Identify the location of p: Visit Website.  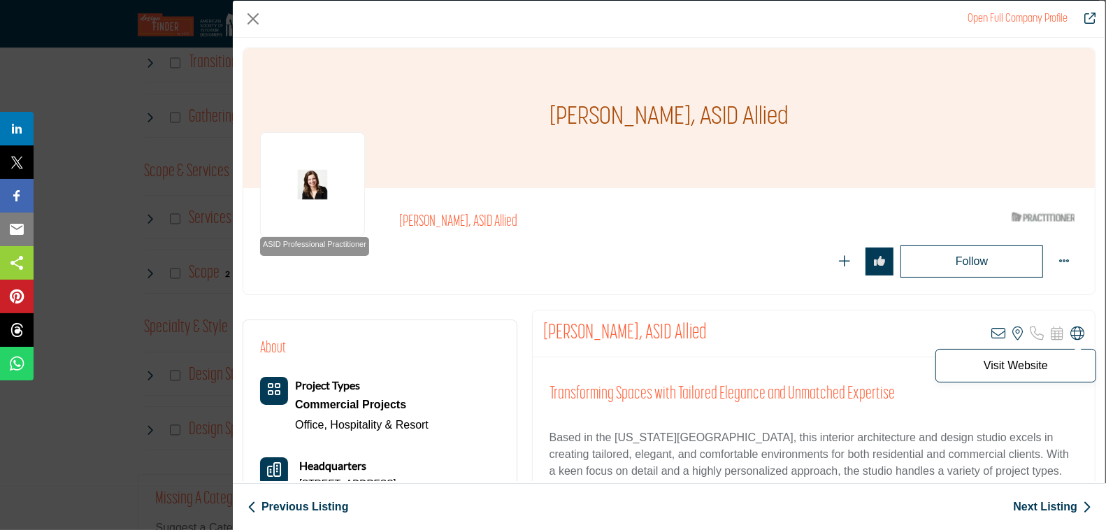
(1016, 366).